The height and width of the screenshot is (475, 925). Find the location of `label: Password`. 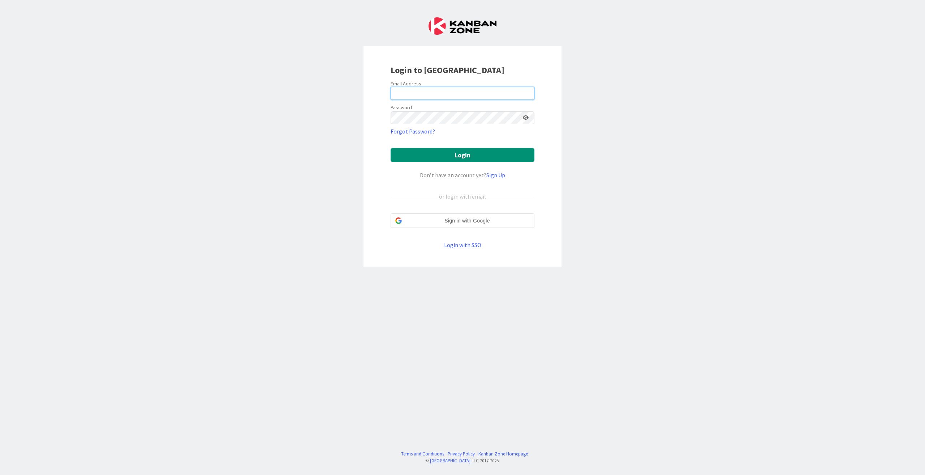

label: Password is located at coordinates (401, 107).